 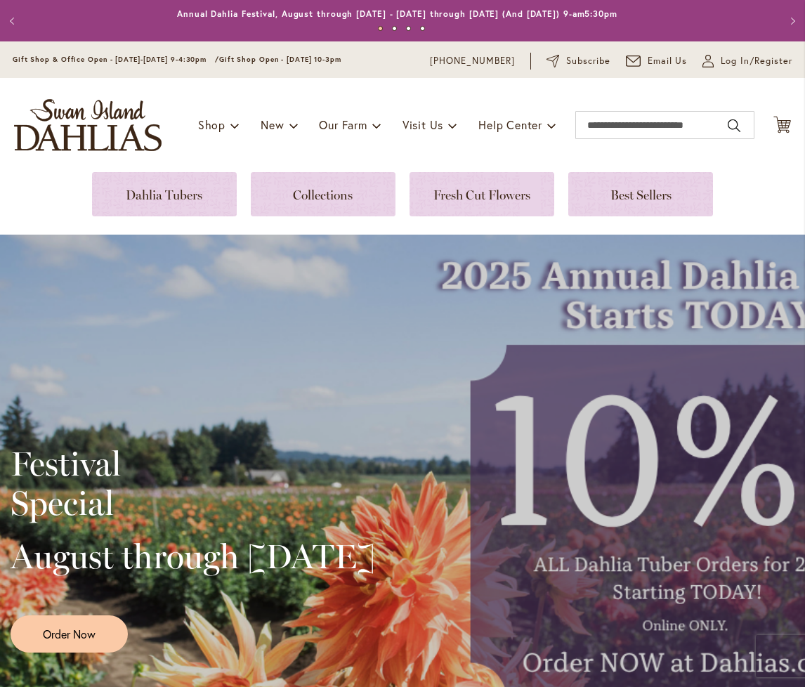 I want to click on button: Next, so click(x=791, y=21).